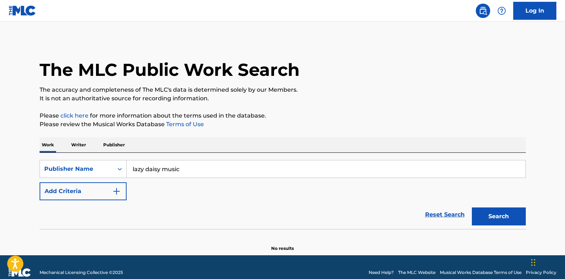 This screenshot has width=565, height=279. I want to click on h1: The MLC Public Work Search, so click(169, 70).